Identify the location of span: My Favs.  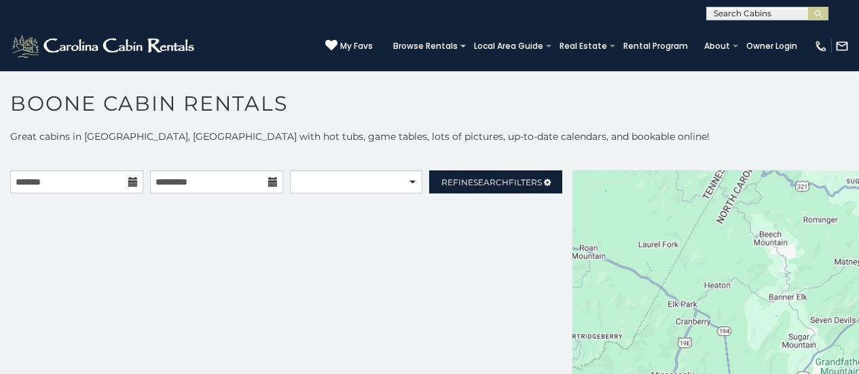
(356, 46).